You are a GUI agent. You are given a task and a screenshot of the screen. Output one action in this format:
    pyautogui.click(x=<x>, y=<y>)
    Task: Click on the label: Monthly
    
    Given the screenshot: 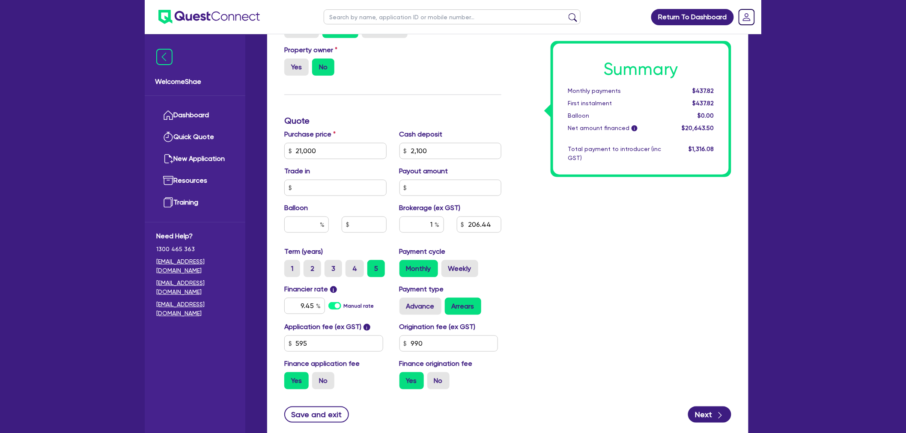 What is the action you would take?
    pyautogui.click(x=419, y=269)
    